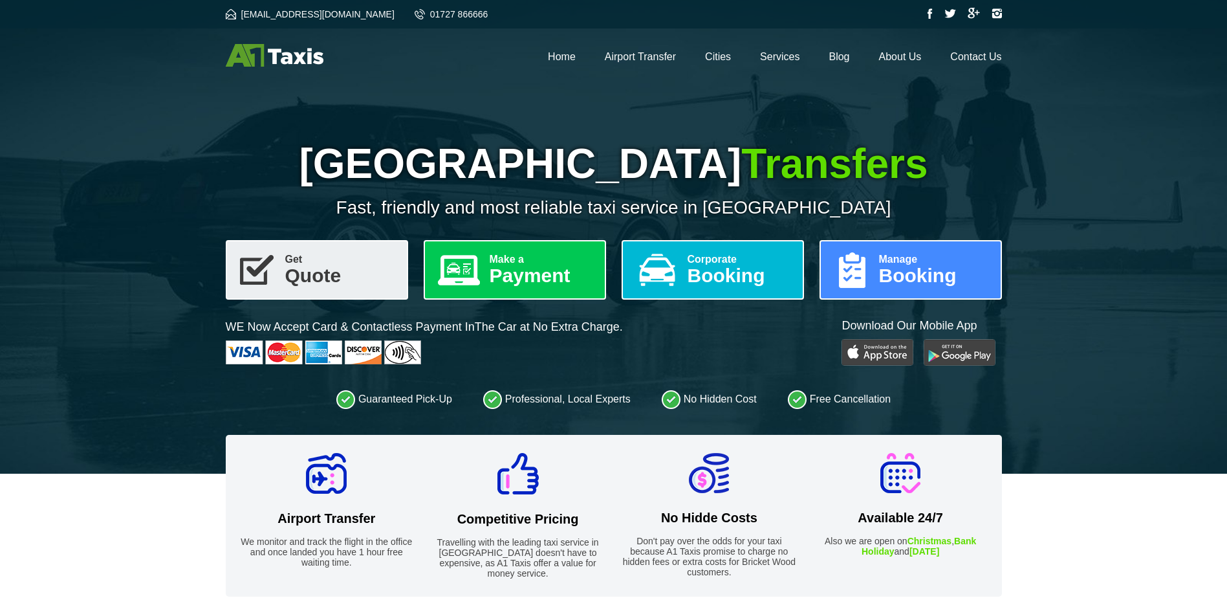  Describe the element at coordinates (327, 518) in the screenshot. I see `h2: Airport Transfer` at that location.